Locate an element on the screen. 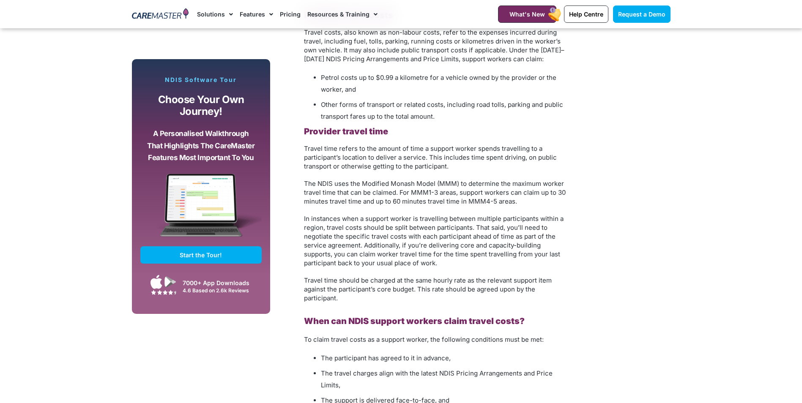  div: 4.6 Based on 2.6k Reviews is located at coordinates (220, 291).